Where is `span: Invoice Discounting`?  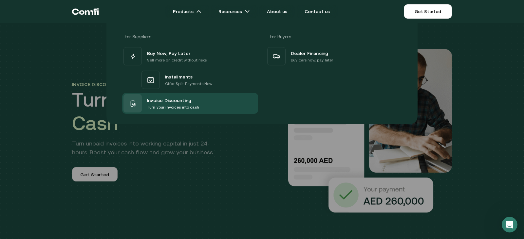
span: Invoice Discounting is located at coordinates (169, 100).